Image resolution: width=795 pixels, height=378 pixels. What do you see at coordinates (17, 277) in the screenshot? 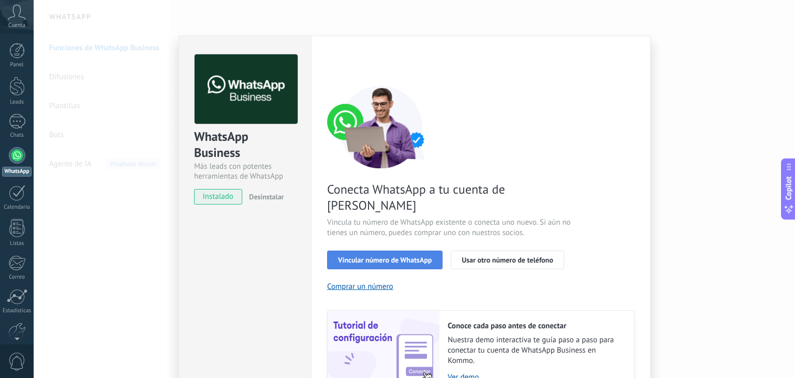
I see `div: Correo` at bounding box center [17, 277].